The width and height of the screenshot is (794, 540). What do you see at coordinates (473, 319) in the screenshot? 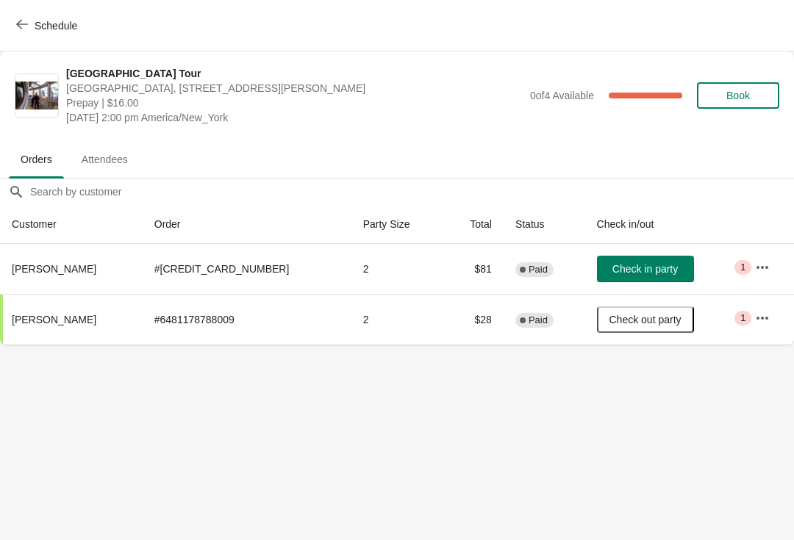
I see `td: $28` at bounding box center [473, 319].